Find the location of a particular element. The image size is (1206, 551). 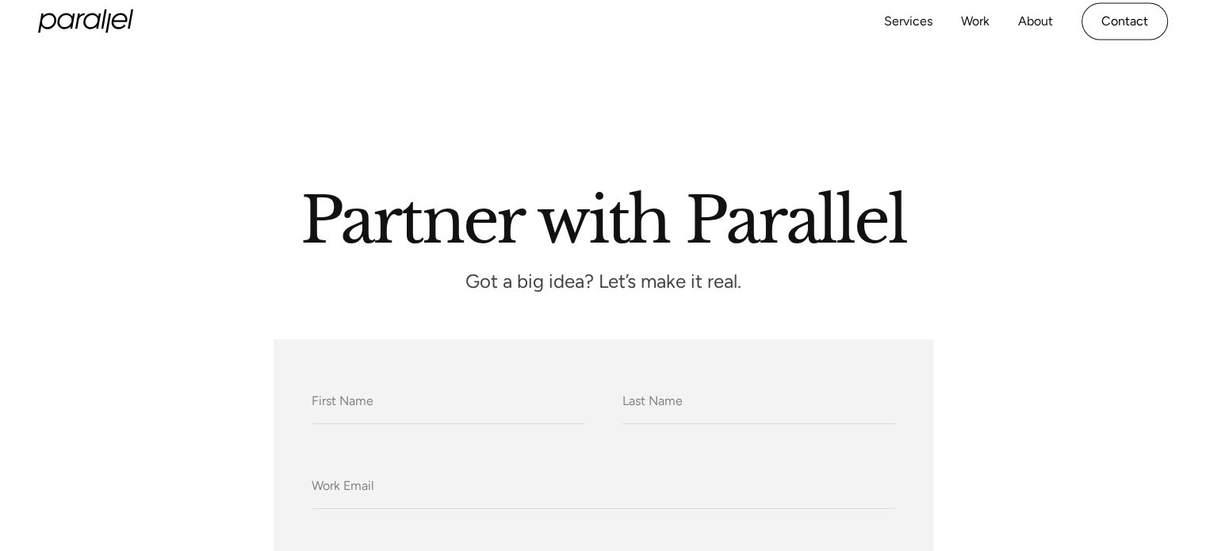

a: Contact is located at coordinates (1124, 21).